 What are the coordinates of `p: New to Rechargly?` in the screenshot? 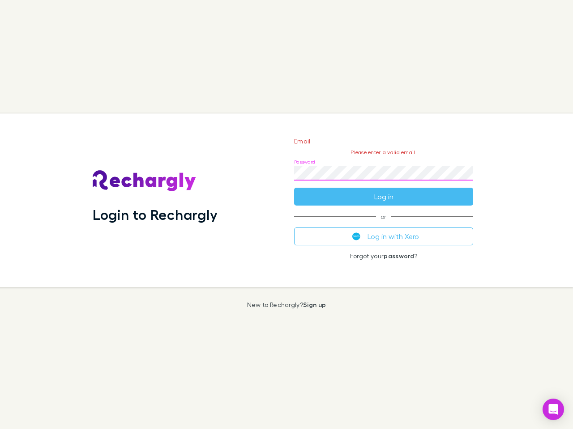 It's located at (286, 305).